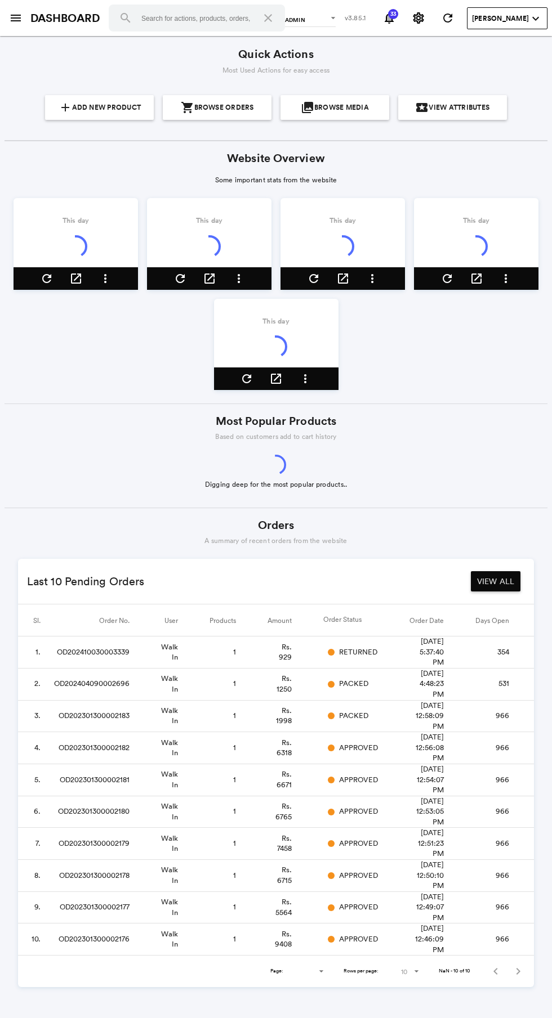  Describe the element at coordinates (418, 18) in the screenshot. I see `md-icon: settings` at that location.